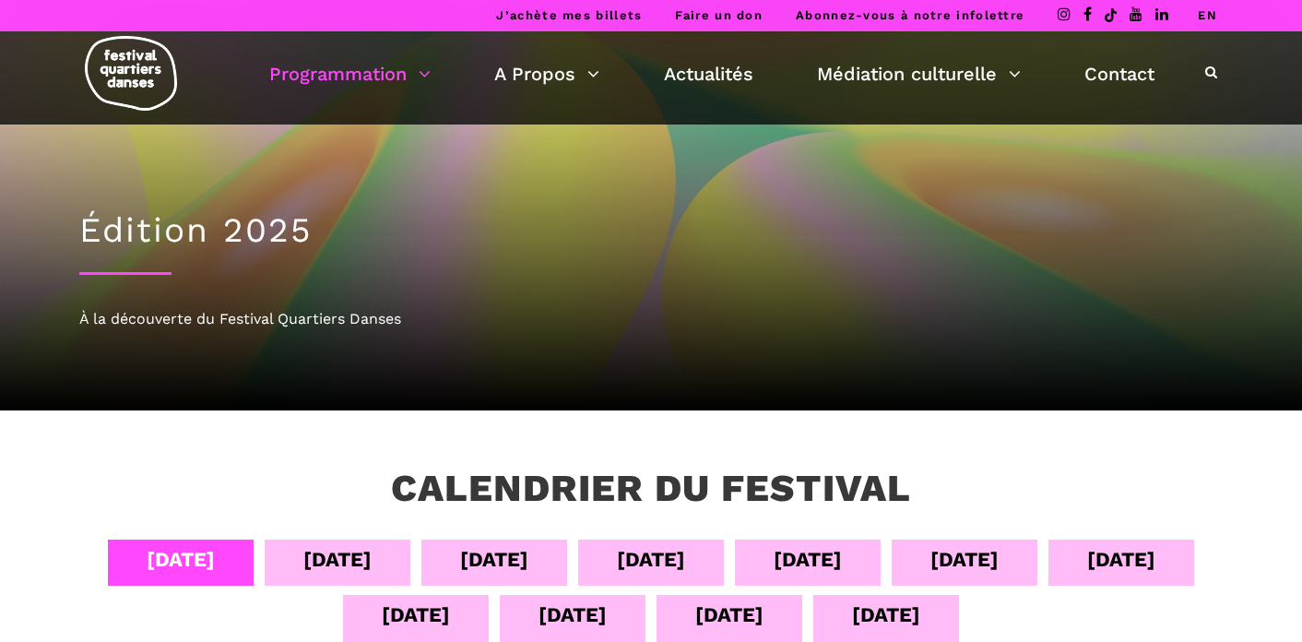 This screenshot has height=642, width=1302. What do you see at coordinates (651, 319) in the screenshot?
I see `div: À la découverte du Festival Quartiers Danses` at bounding box center [651, 319].